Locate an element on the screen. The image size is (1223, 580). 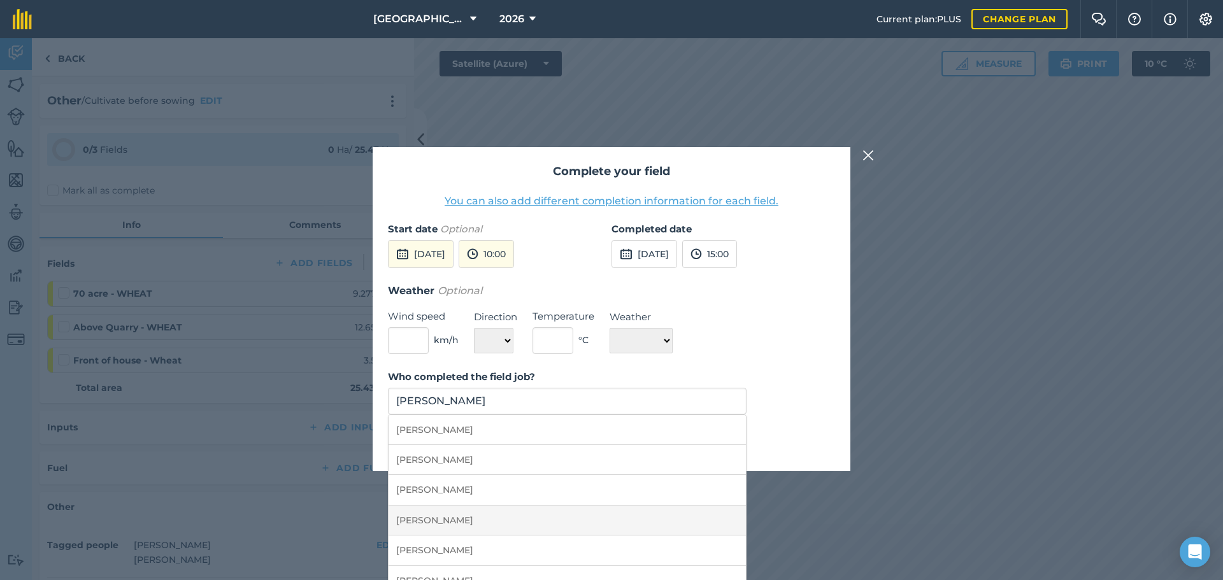
h2: Complete your field is located at coordinates (611, 171).